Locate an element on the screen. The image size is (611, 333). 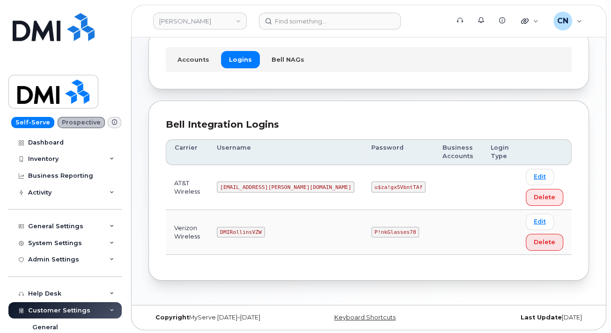
div: Bell Integration Logins is located at coordinates (368, 125).